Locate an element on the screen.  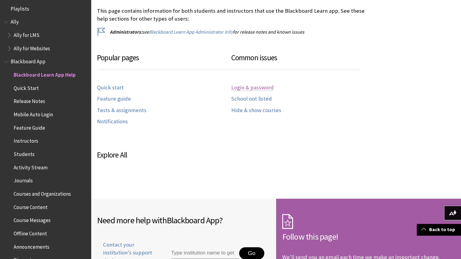
span: Ally for LMS is located at coordinates (26, 34).